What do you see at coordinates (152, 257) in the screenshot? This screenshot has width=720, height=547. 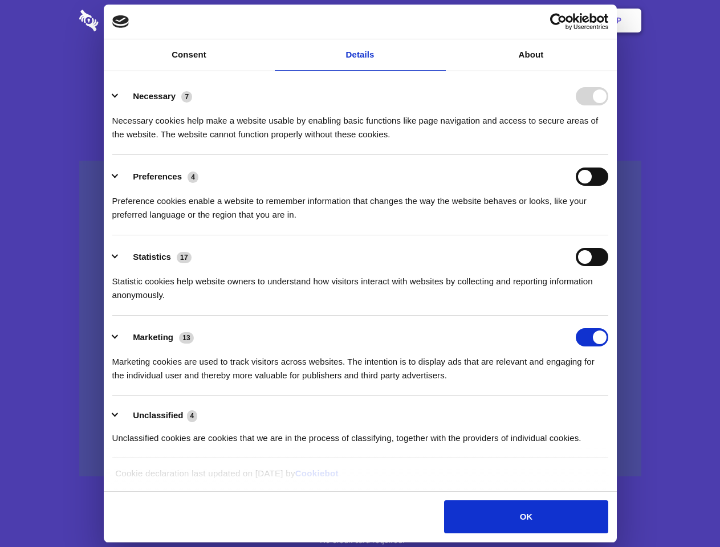 I see `label: Statistics` at bounding box center [152, 257].